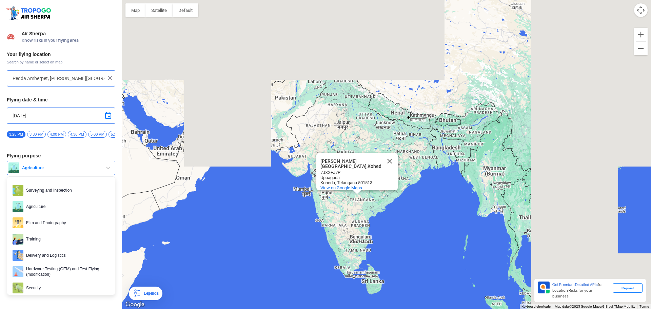 The image size is (651, 309). Describe the element at coordinates (357, 171) in the screenshot. I see `div: NARAYANA Jr College,Koheda` at that location.